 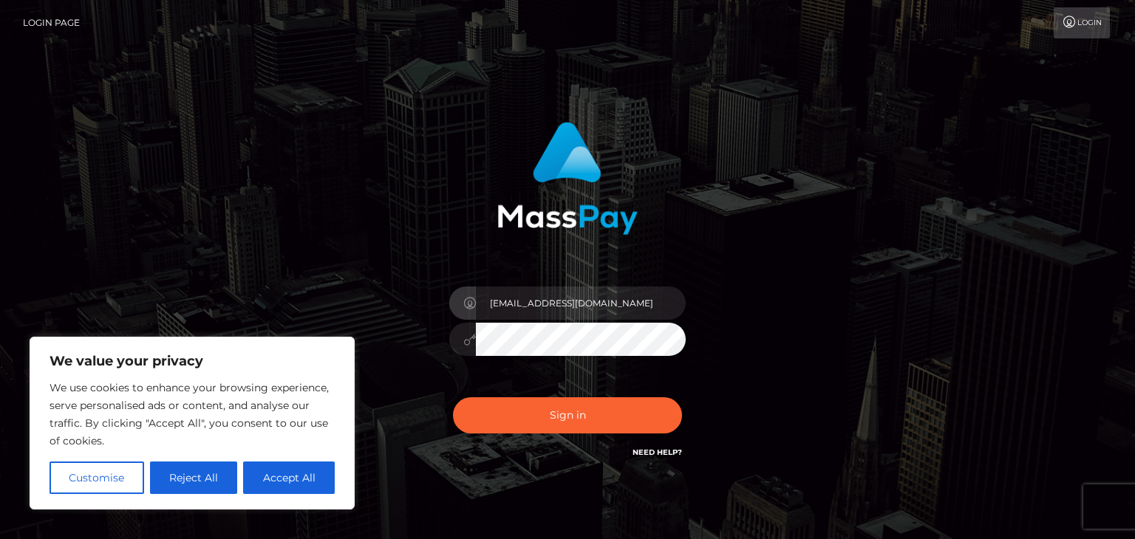 I want to click on div: We value your privacy, so click(x=192, y=423).